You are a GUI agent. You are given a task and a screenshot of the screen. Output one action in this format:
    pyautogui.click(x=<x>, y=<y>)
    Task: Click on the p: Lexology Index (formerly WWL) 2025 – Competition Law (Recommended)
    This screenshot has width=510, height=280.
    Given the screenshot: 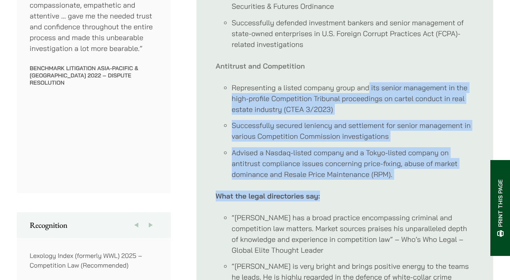 What is the action you would take?
    pyautogui.click(x=94, y=260)
    